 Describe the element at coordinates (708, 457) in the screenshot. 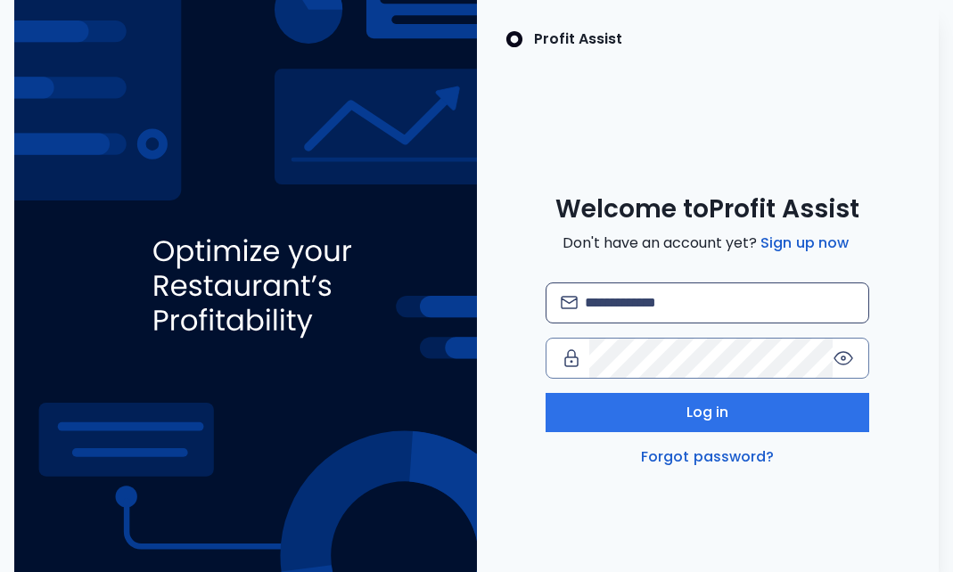

I see `a: Forgot password?` at that location.